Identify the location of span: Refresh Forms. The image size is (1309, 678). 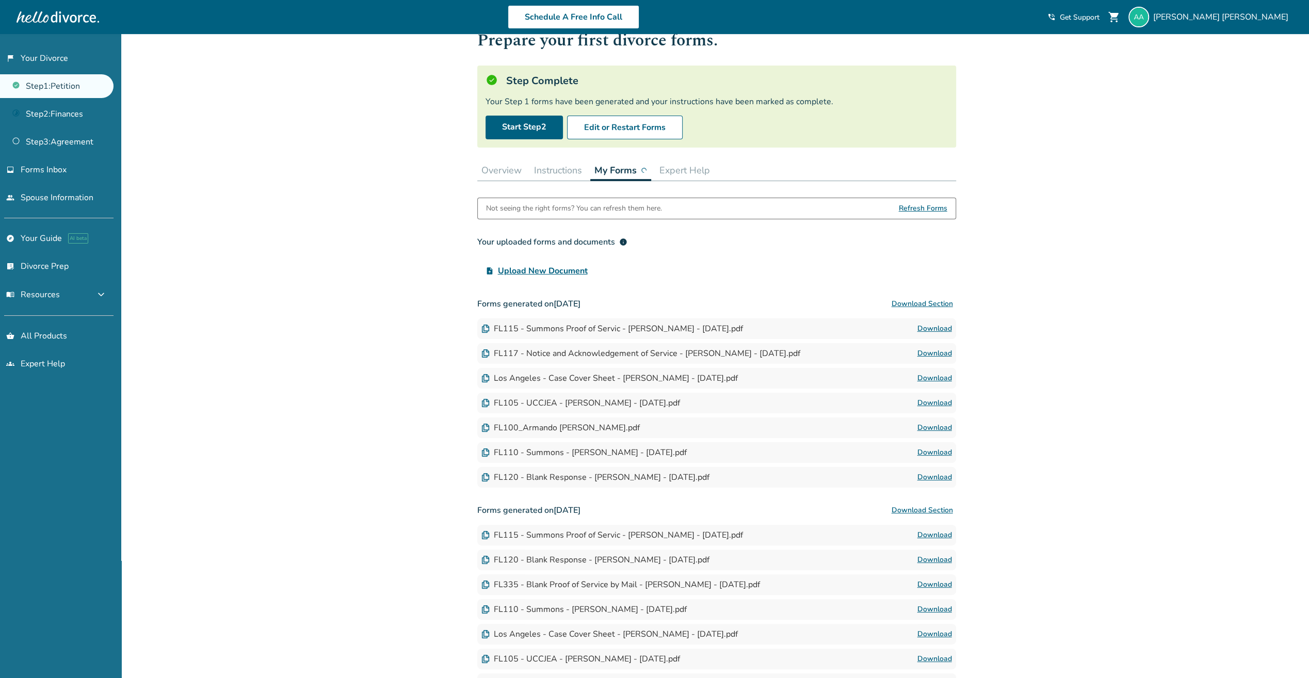
(923, 208).